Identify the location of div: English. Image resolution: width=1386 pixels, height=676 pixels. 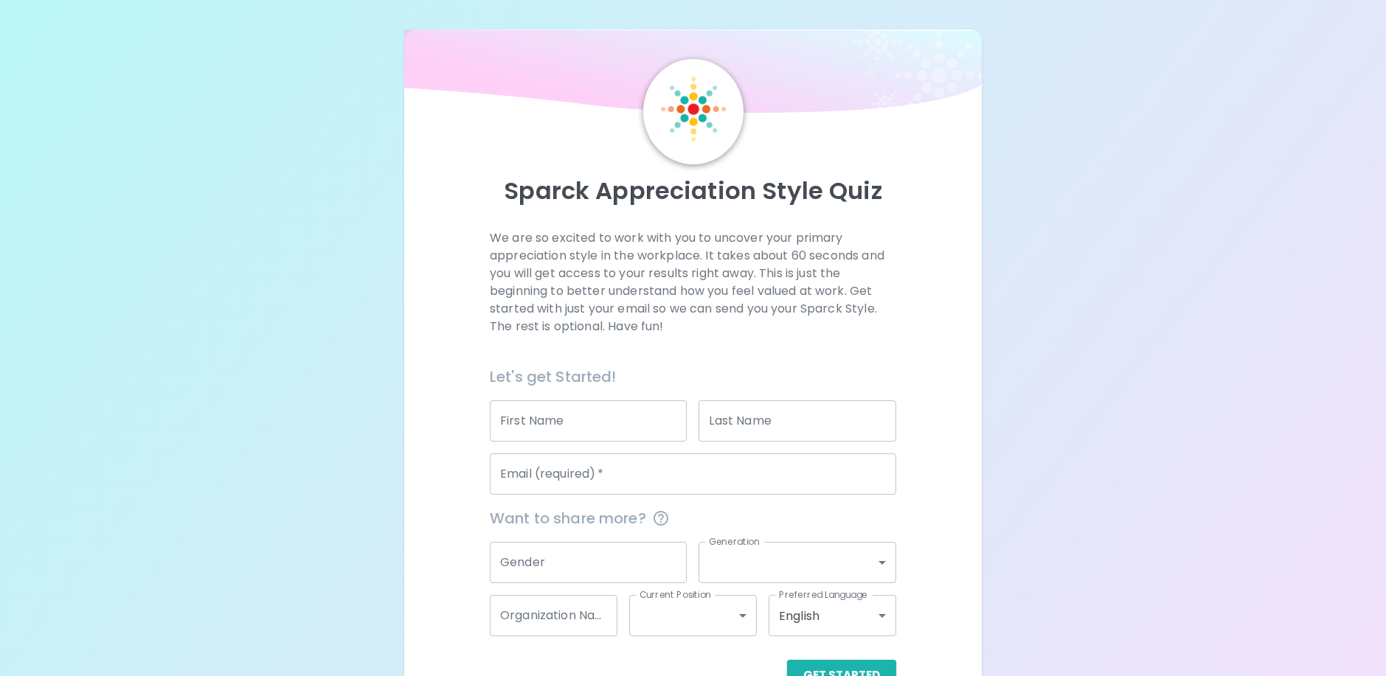
(832, 616).